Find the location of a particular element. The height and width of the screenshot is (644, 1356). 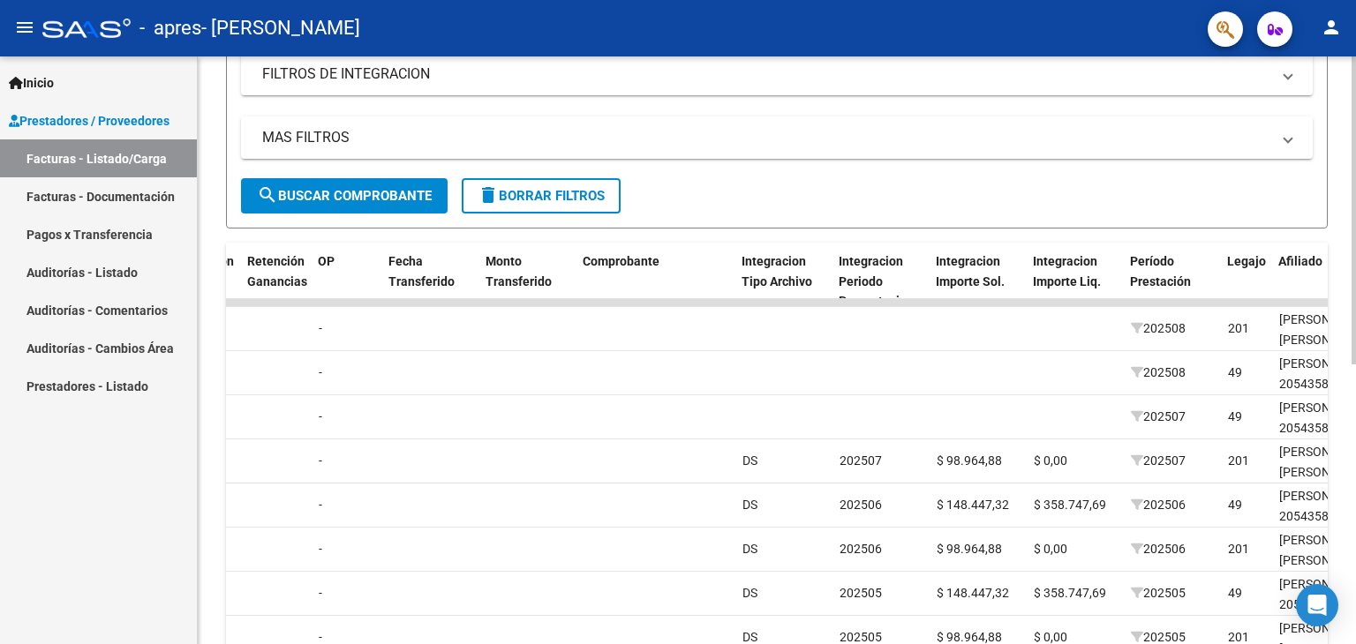

mat-panel-title: MAS FILTROS is located at coordinates (766, 138).